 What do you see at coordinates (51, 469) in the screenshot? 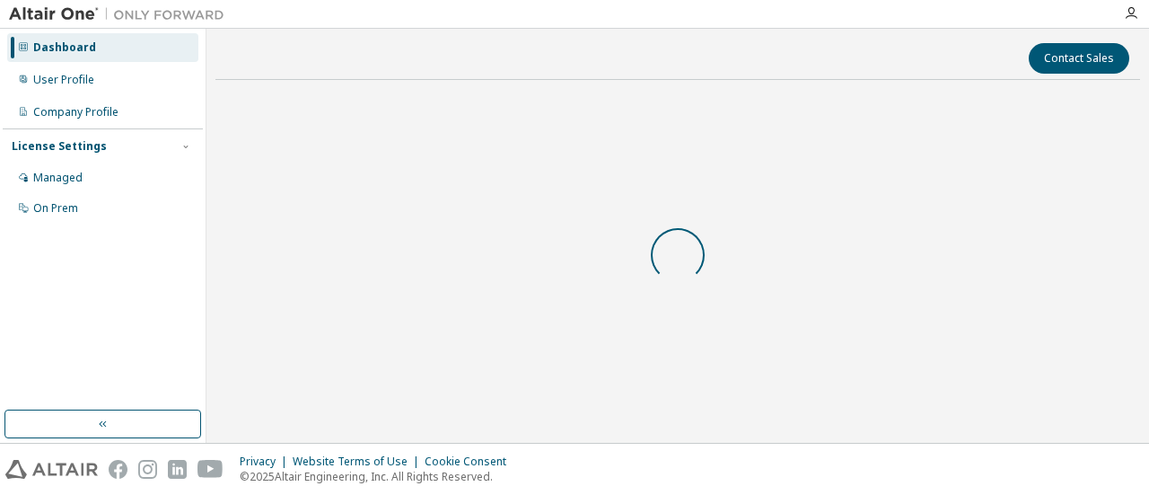
I see `img: altair_logo.svg` at bounding box center [51, 469].